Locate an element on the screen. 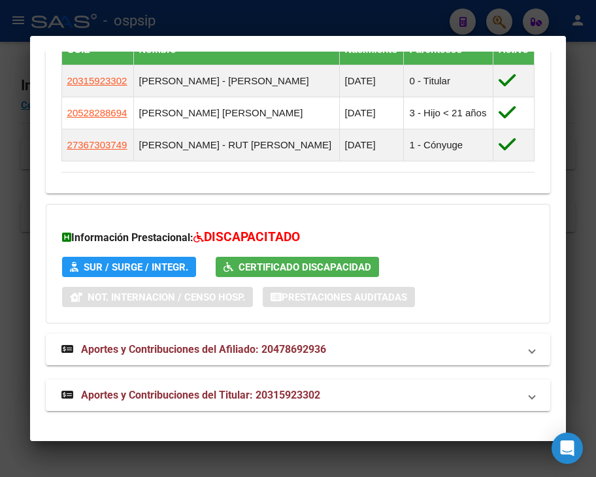 This screenshot has width=596, height=477. span: Aportes y Contribuciones del Titular: 20315923302 is located at coordinates (201, 395).